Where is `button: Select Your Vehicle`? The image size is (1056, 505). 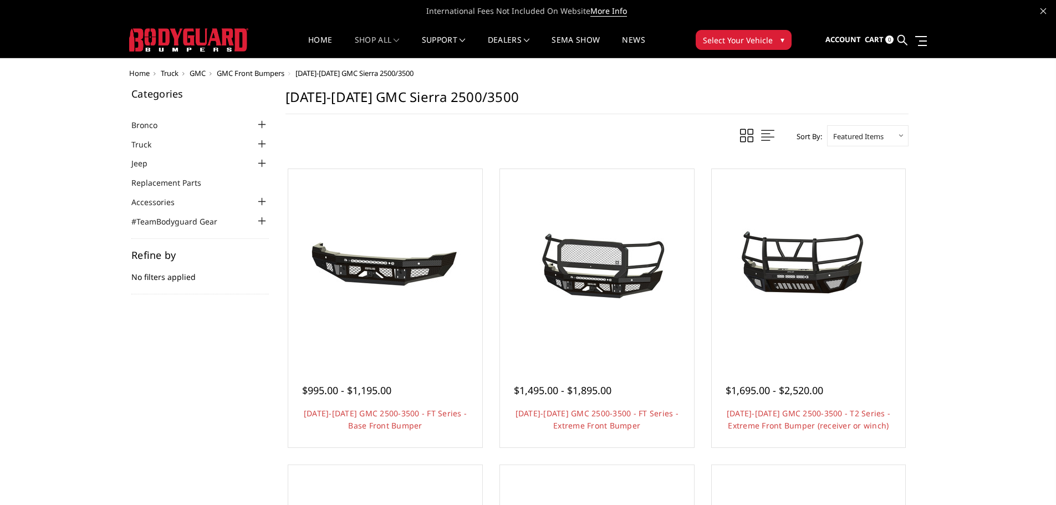 button: Select Your Vehicle is located at coordinates (744, 40).